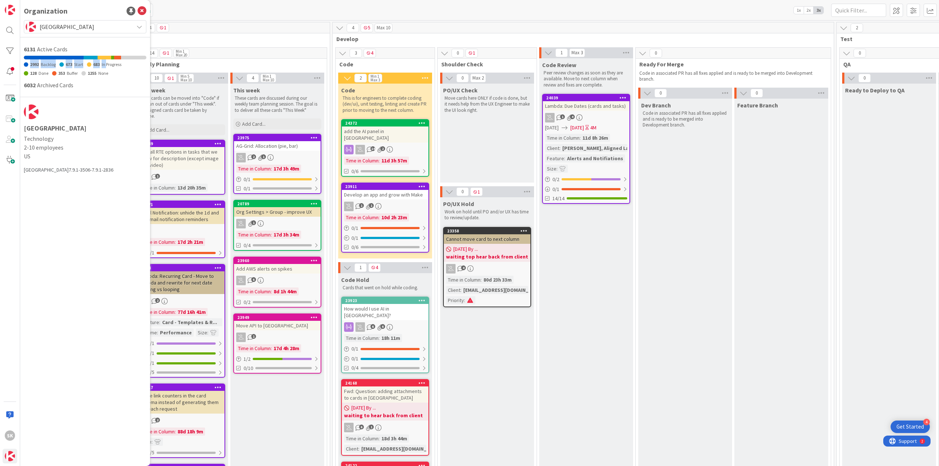  Describe the element at coordinates (111, 64) in the screenshot. I see `span: In Progress` at that location.